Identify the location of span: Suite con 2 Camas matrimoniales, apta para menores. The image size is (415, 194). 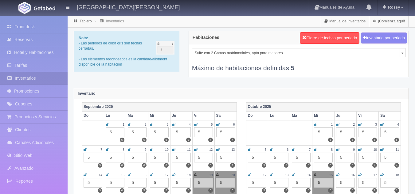
(295, 53).